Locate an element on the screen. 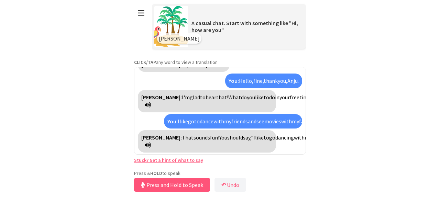 This screenshot has width=440, height=201. span: You is located at coordinates (223, 137).